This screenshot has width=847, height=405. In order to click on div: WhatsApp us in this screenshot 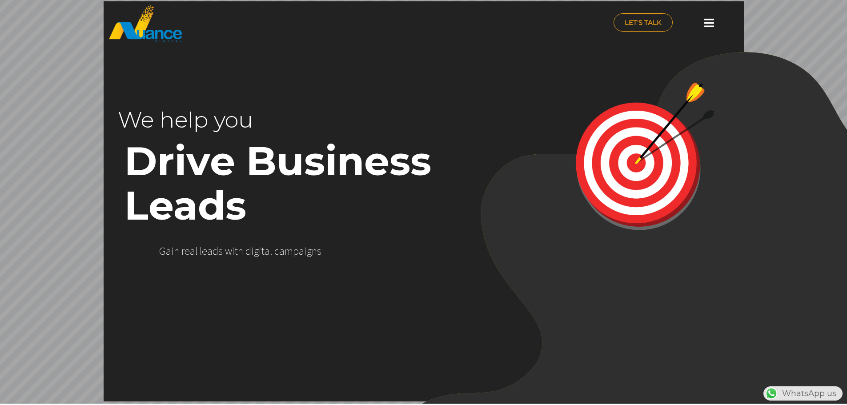, I will do `click(803, 394)`.